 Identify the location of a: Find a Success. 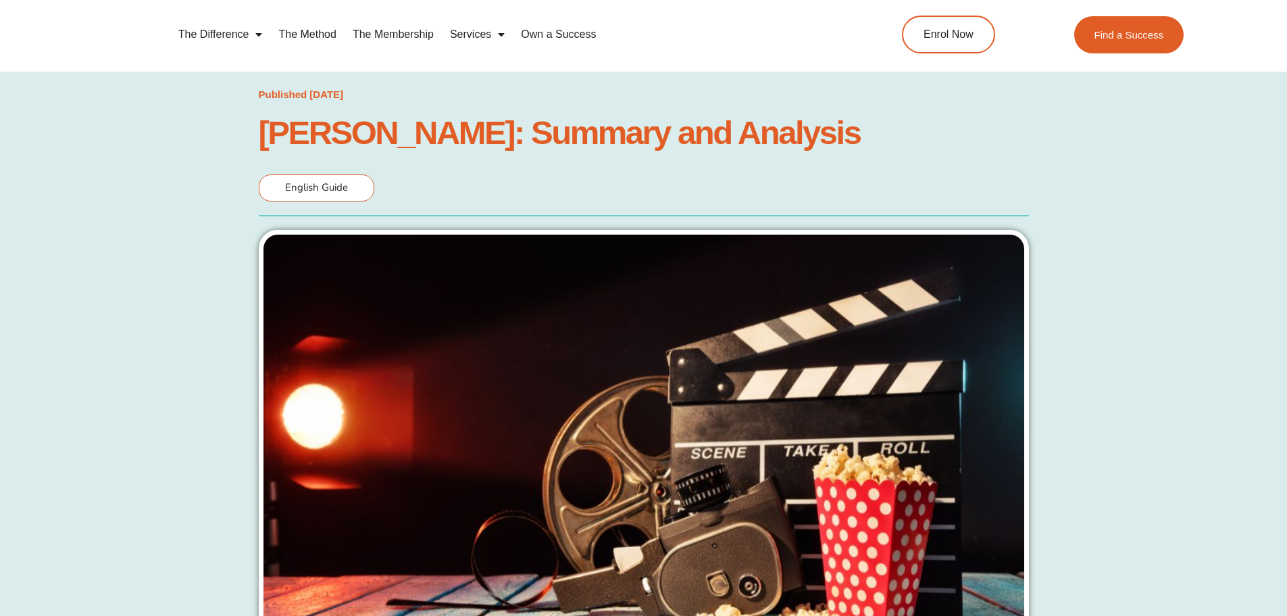
(1129, 34).